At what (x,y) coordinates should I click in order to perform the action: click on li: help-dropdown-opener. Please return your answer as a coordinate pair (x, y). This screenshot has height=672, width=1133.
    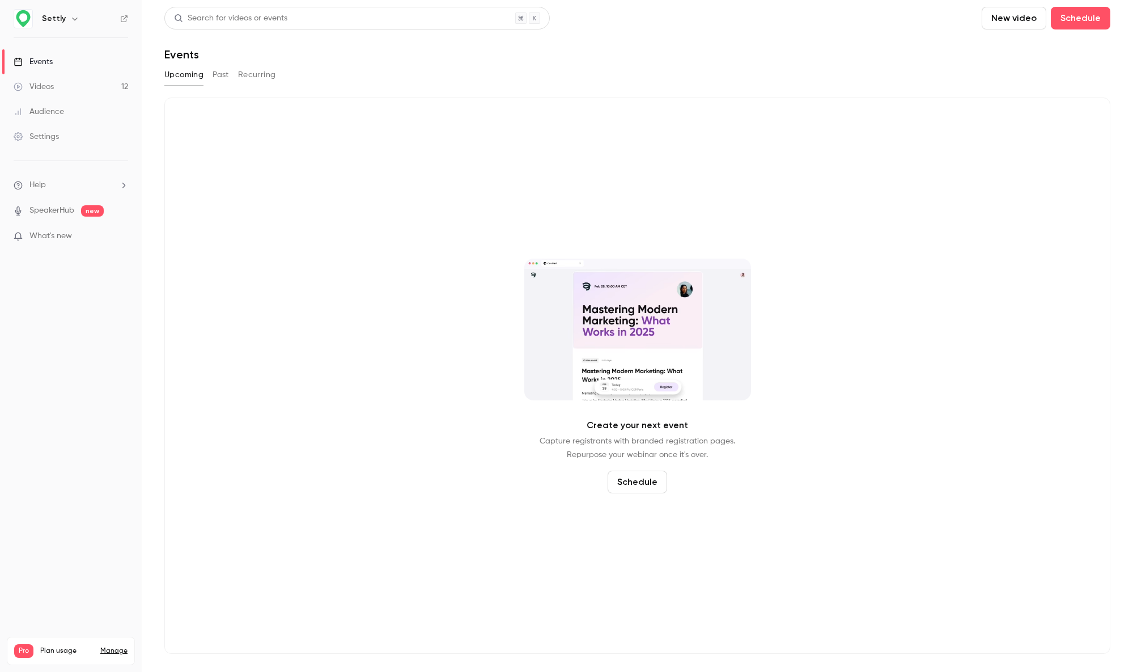
    Looking at the image, I should click on (71, 185).